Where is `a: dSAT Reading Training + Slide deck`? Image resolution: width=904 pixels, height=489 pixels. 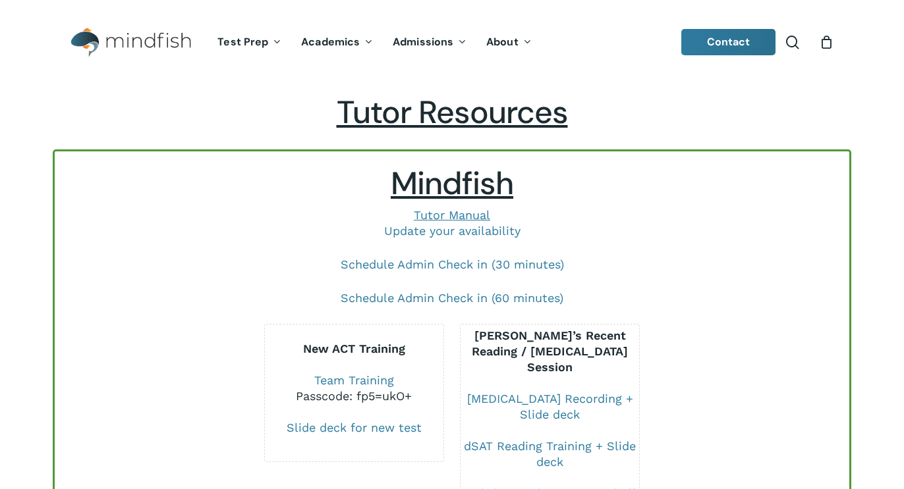
a: dSAT Reading Training + Slide deck is located at coordinates (549, 454).